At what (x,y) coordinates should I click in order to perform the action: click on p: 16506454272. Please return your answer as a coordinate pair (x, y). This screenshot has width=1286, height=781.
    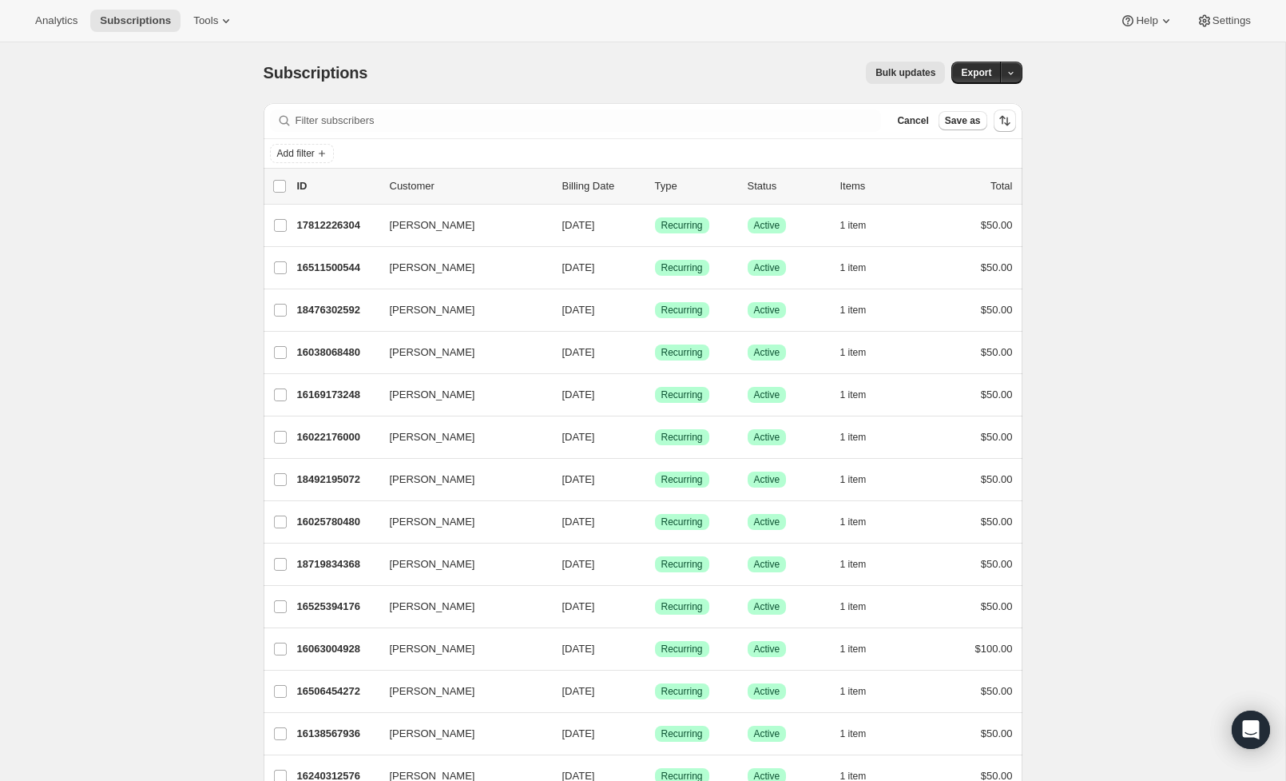
    Looking at the image, I should click on (337, 691).